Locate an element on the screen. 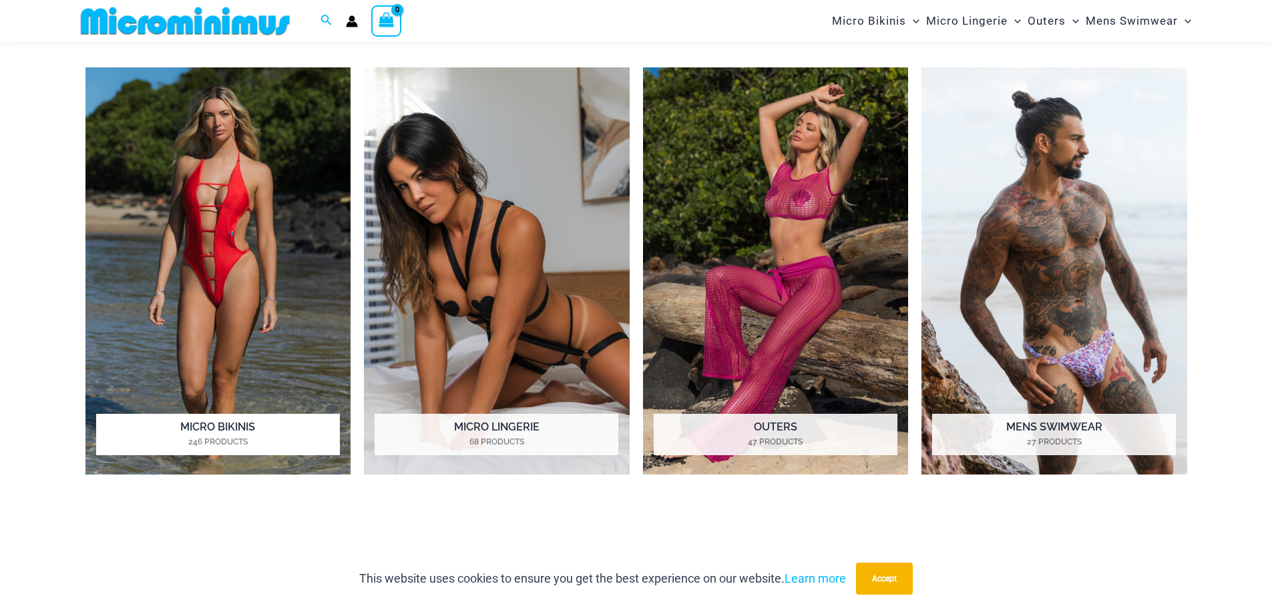  h2: Micro Lingerie is located at coordinates (496, 435).